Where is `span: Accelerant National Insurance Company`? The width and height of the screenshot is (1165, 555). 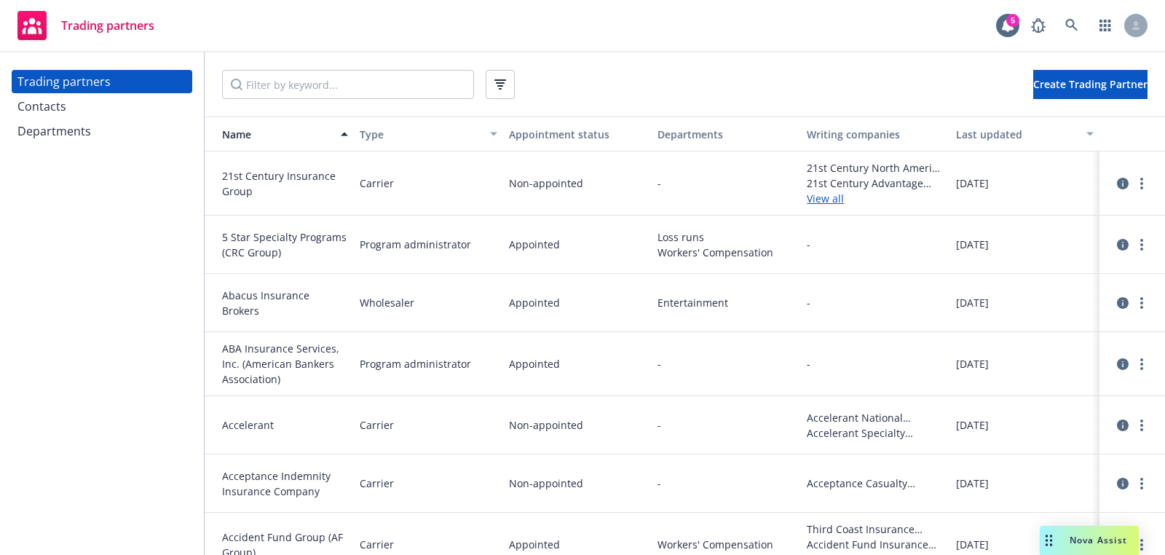 span: Accelerant National Insurance Company is located at coordinates (876, 417).